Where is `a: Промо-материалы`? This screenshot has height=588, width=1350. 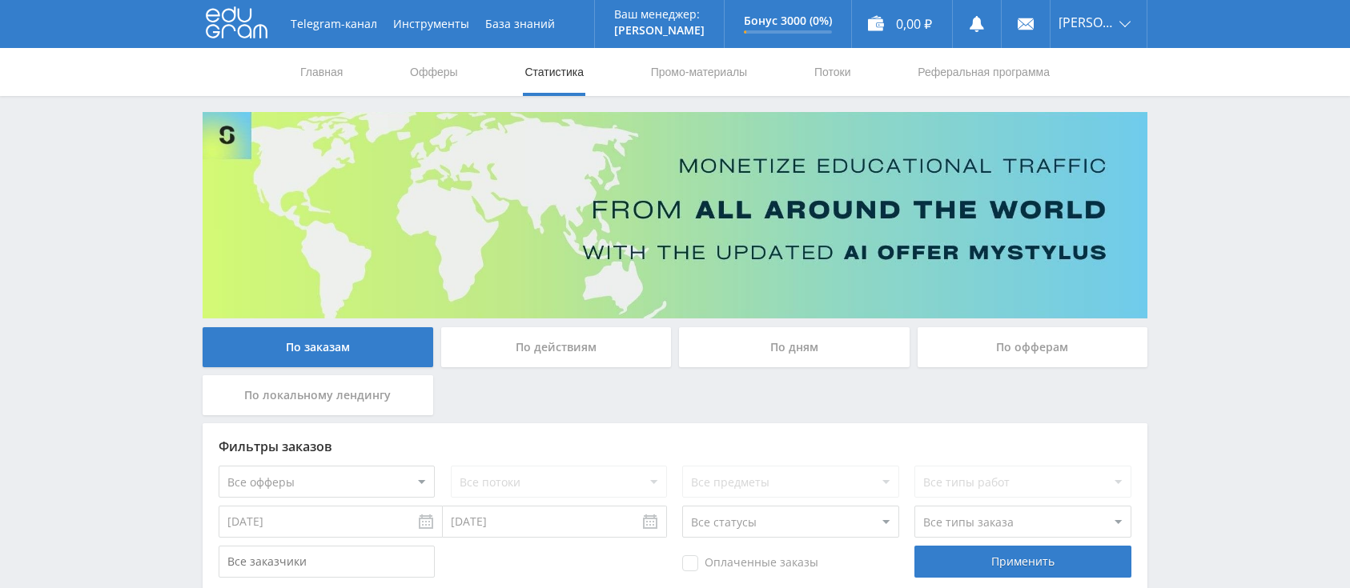 a: Промо-материалы is located at coordinates (699, 72).